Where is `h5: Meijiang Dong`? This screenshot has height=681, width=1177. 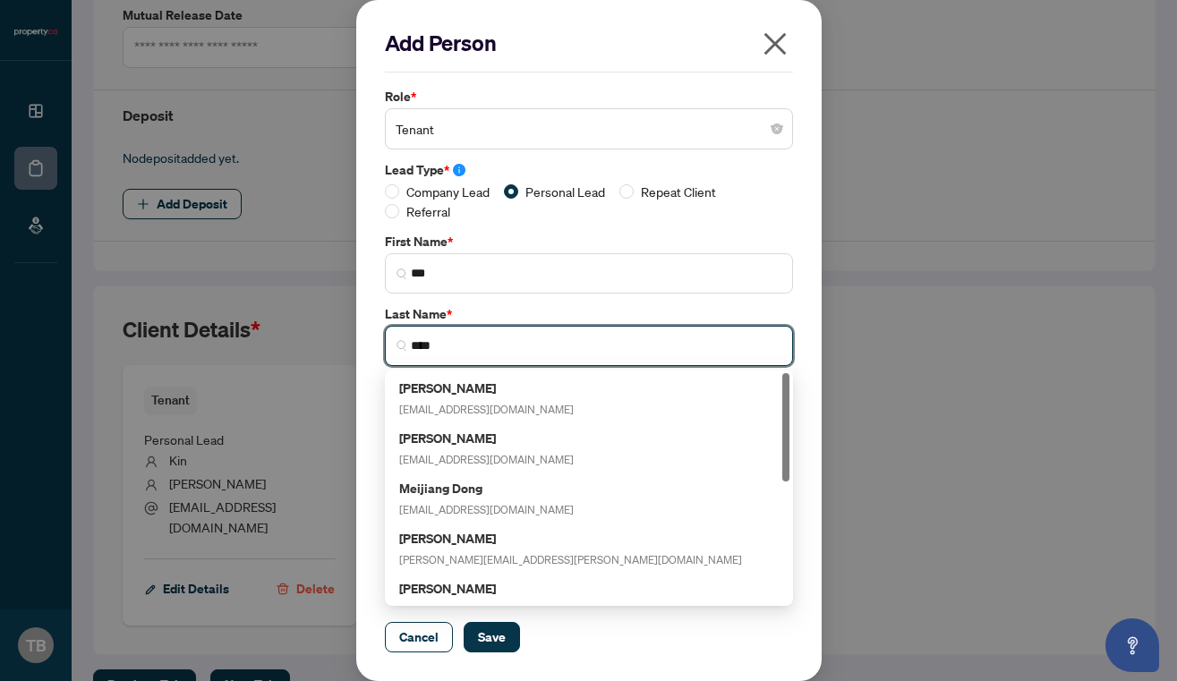 h5: Meijiang Dong is located at coordinates (486, 488).